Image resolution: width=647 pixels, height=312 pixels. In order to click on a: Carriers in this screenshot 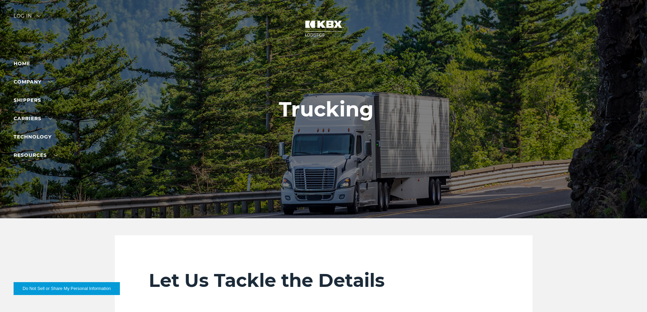, I will do `click(33, 119)`.